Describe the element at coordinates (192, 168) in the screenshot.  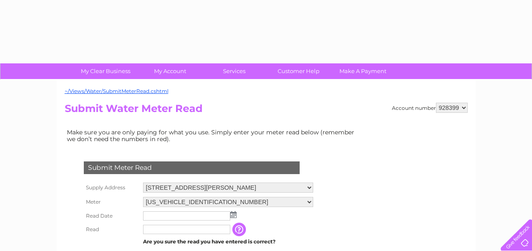
I see `div: Submit Meter Read` at that location.